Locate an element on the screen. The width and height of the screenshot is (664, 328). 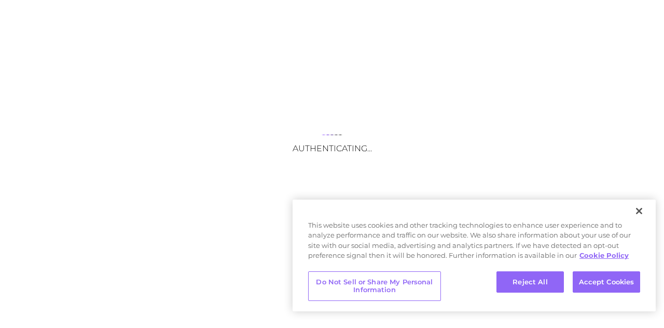
button: Reject All is located at coordinates (530, 282).